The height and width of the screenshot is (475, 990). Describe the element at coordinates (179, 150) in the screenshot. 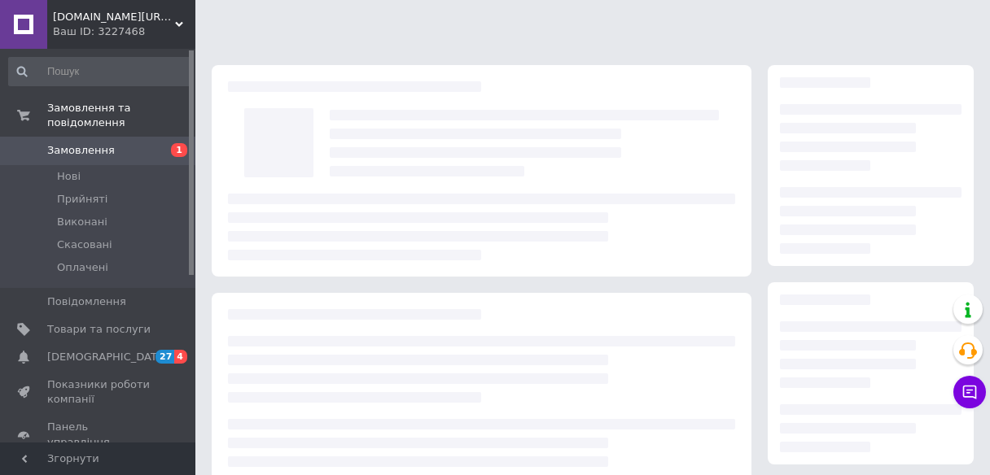

I see `span: 1` at that location.